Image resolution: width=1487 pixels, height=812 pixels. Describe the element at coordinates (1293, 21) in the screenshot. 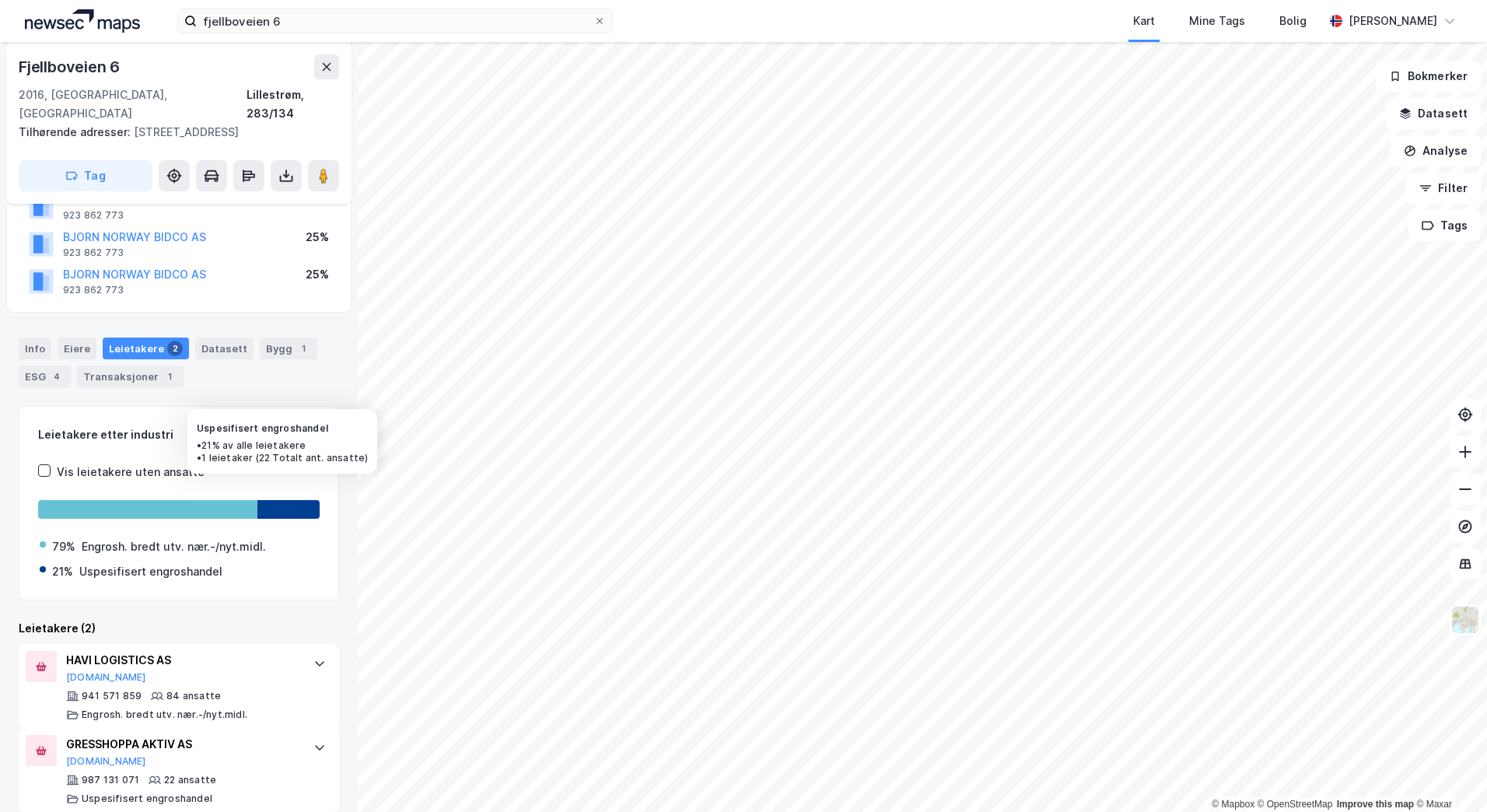

I see `div: Bolig` at that location.